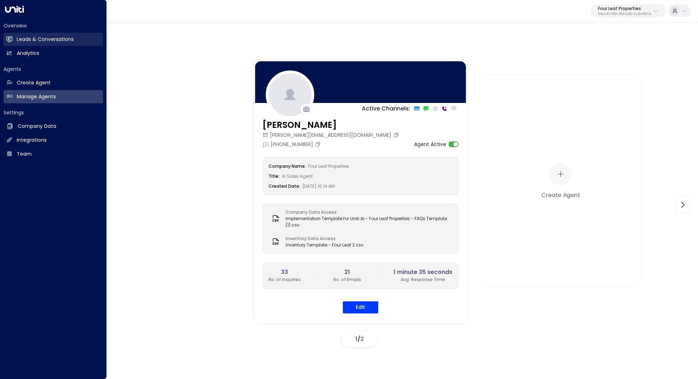 The image size is (698, 379). Describe the element at coordinates (53, 113) in the screenshot. I see `h2: Settings` at that location.